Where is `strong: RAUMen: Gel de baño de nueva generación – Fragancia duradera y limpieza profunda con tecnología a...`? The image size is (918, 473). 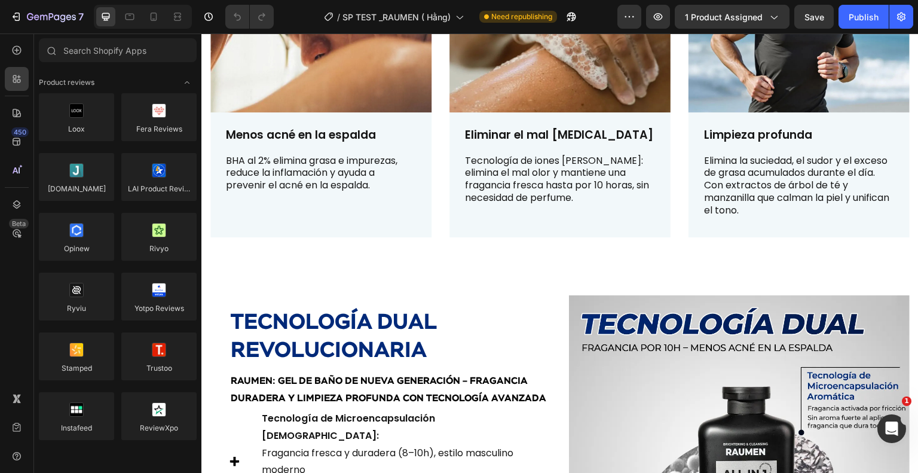
strong: RAUMen: Gel de baño de nueva generación – Fragancia duradera y limpieza profunda con tecnología a... is located at coordinates (187, 356).